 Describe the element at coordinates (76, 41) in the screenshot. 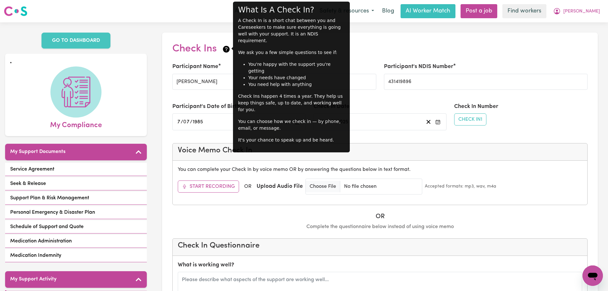

I see `a: GO TO DASHBOARD` at that location.